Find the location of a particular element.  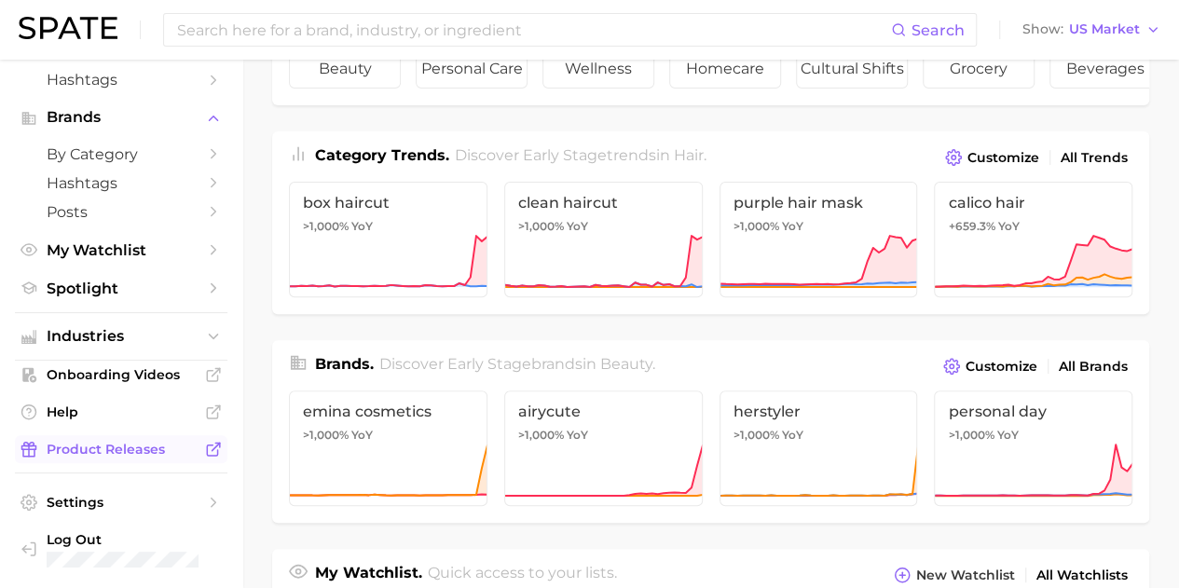

button: Industries is located at coordinates (121, 336).